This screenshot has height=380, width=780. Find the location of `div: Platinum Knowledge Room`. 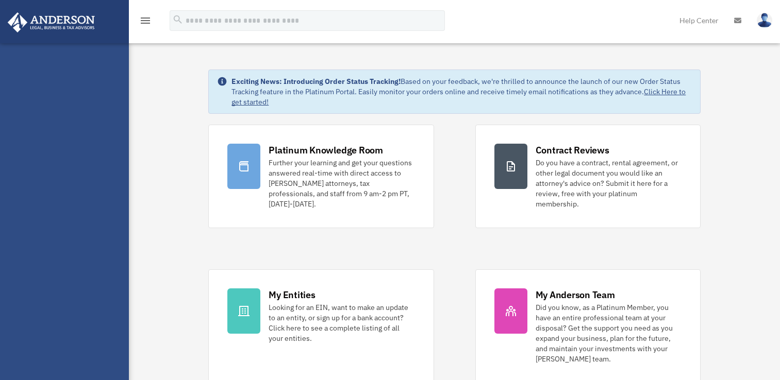

div: Platinum Knowledge Room is located at coordinates (326, 150).